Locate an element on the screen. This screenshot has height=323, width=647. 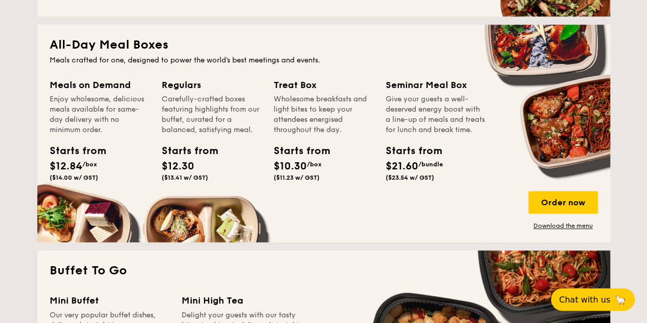
div: Seminar Meal Box is located at coordinates (436, 85).